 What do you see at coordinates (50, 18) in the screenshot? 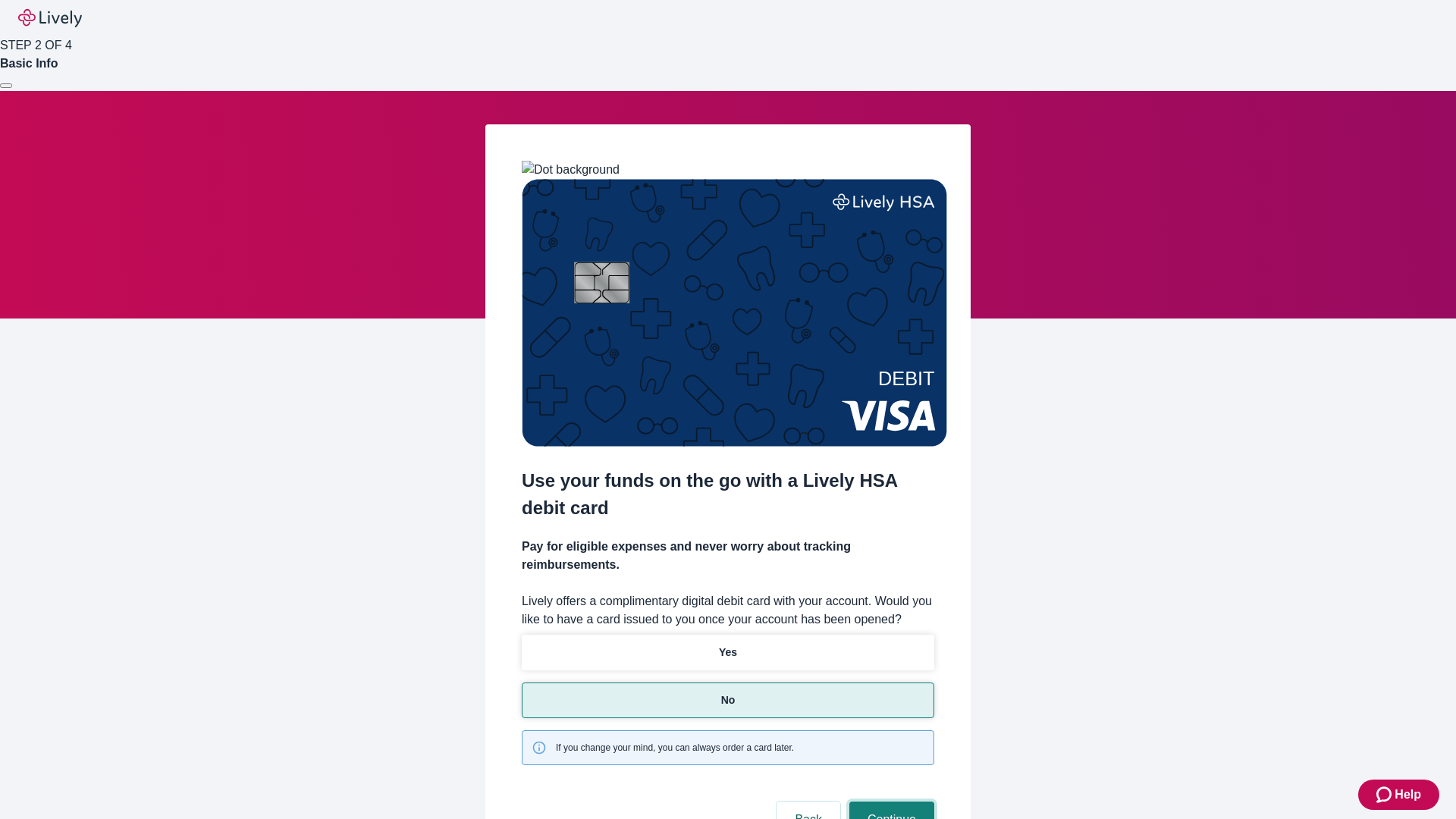
I see `img: Lively` at bounding box center [50, 18].